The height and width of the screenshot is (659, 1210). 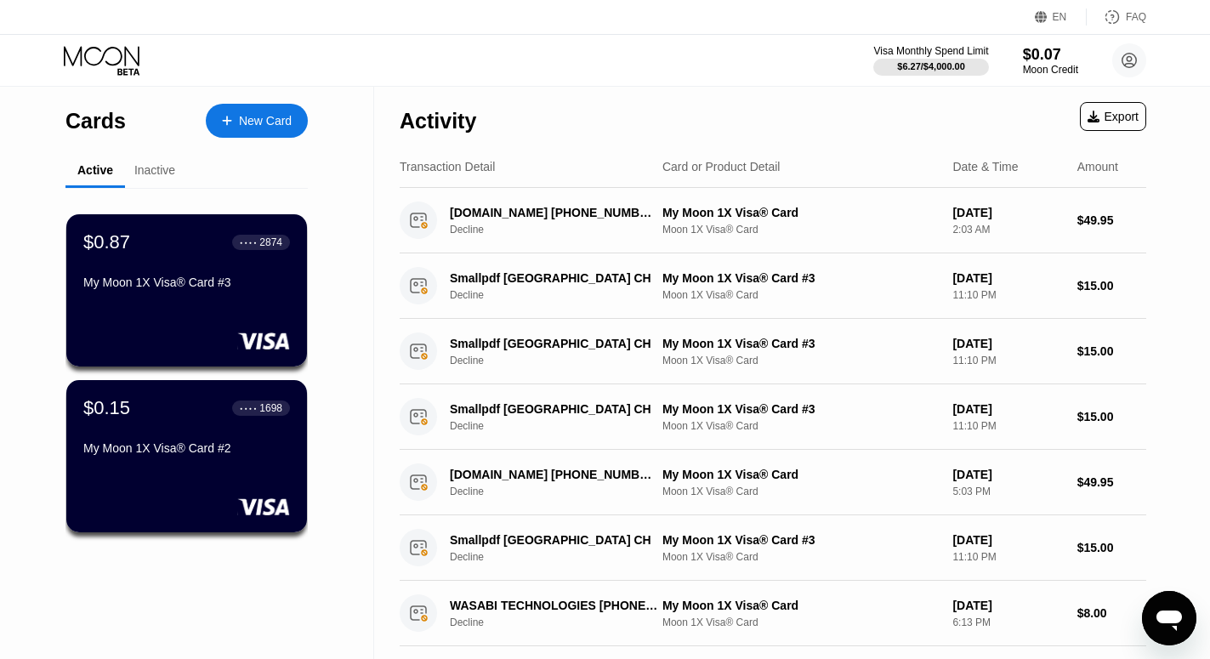 I want to click on div: Card or Product Detail, so click(x=721, y=167).